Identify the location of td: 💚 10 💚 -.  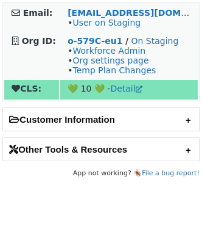
(129, 90).